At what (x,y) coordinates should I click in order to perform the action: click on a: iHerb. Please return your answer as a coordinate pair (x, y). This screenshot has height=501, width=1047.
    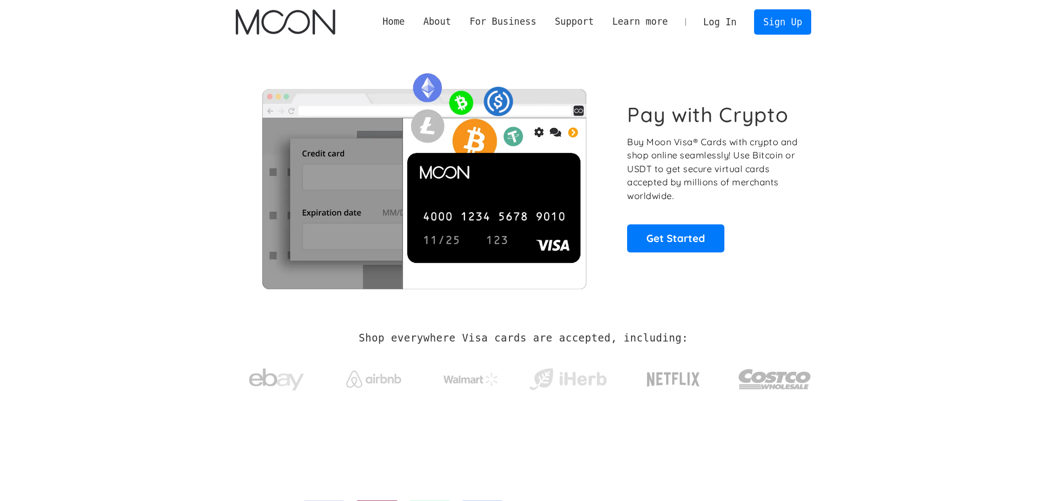
    Looking at the image, I should click on (568, 376).